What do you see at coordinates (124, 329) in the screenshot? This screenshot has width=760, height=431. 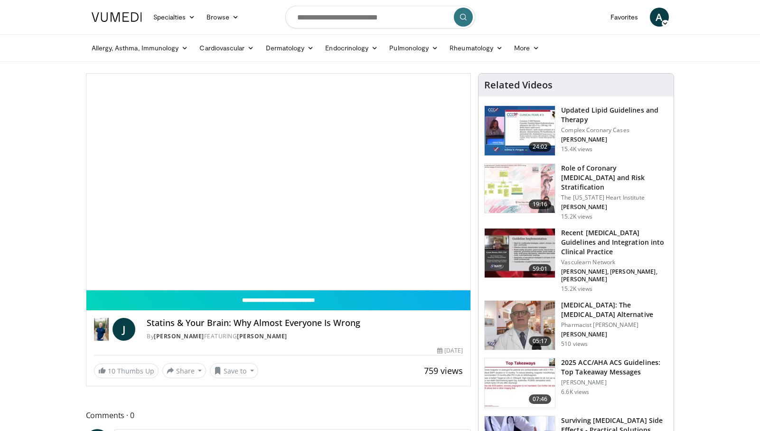 I see `a: J` at bounding box center [124, 329].